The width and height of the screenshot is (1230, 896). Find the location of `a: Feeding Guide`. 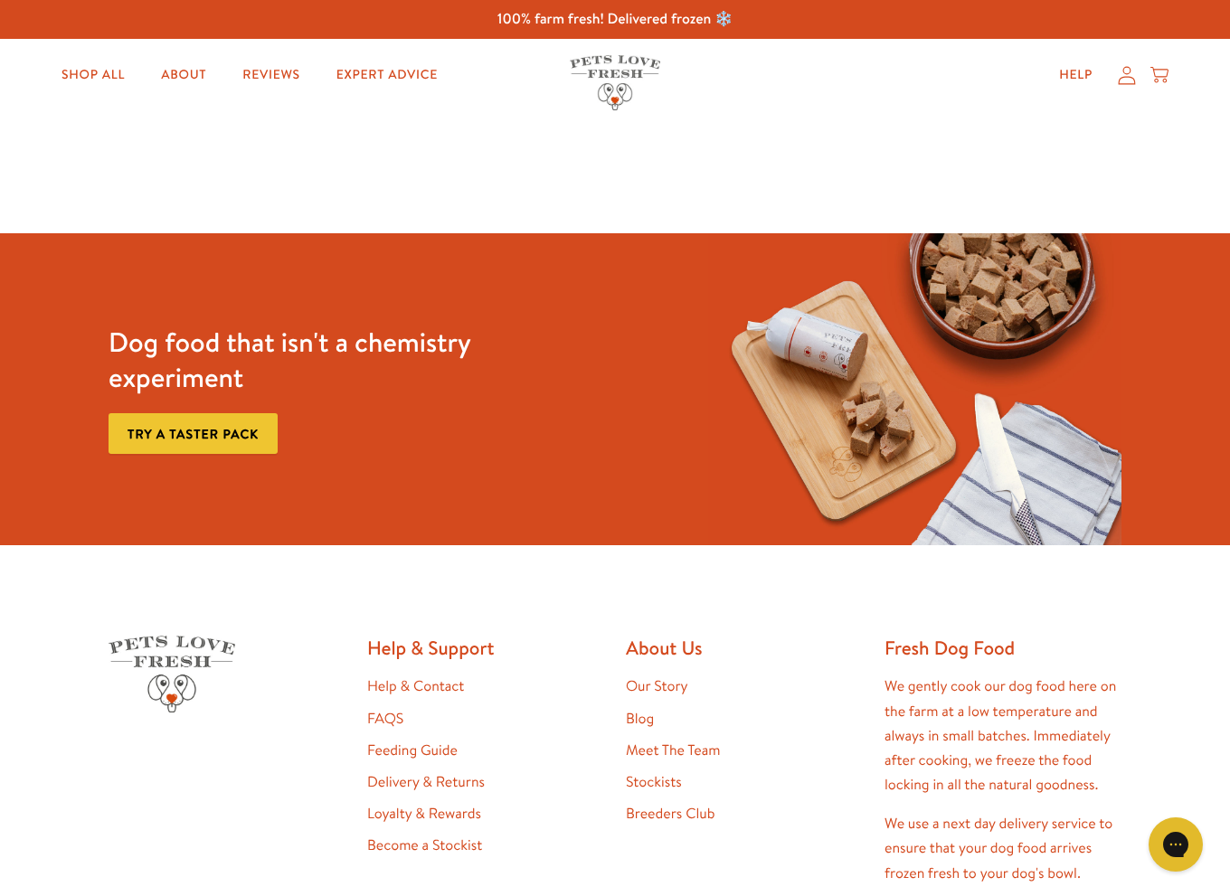

a: Feeding Guide is located at coordinates (412, 751).